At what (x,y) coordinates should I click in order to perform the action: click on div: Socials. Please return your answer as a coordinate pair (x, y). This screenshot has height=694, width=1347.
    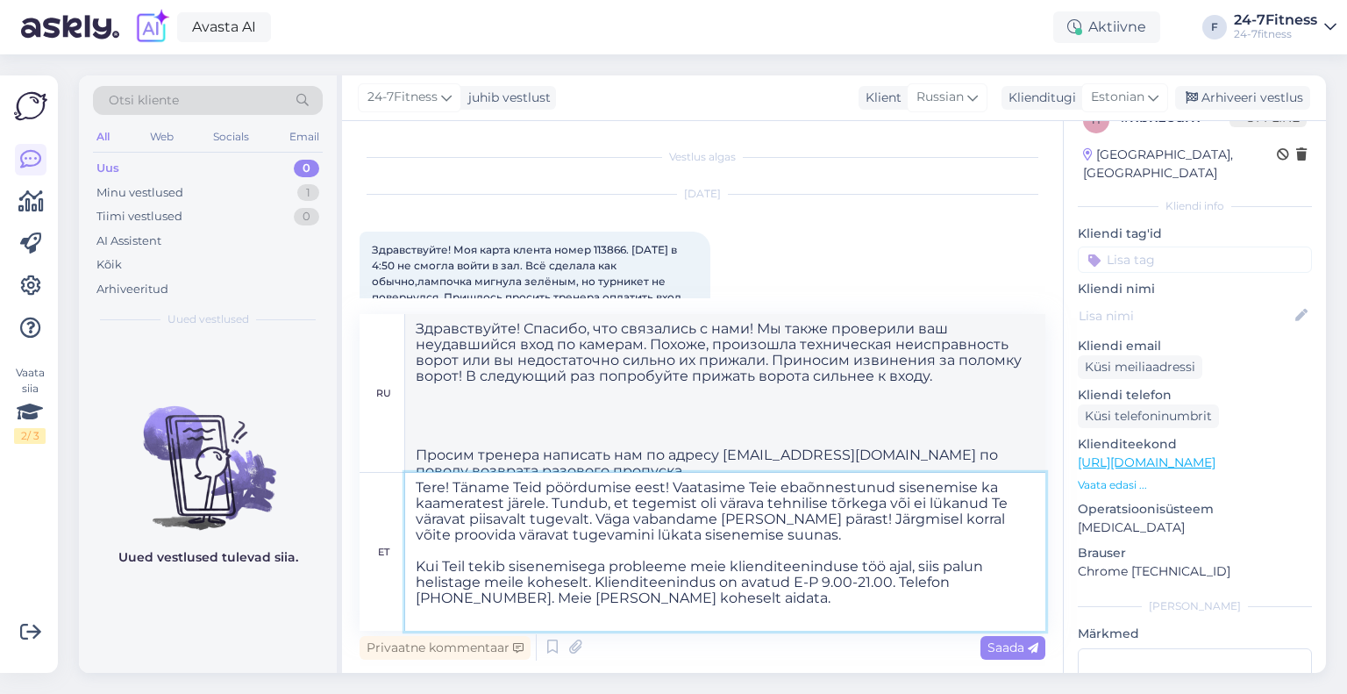
    Looking at the image, I should click on (231, 137).